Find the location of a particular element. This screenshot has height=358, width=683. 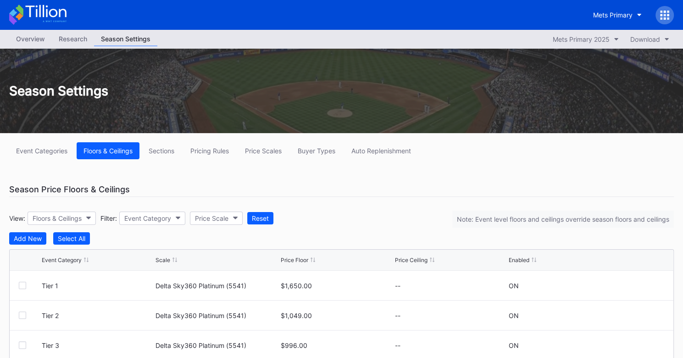

div: Note: Event level floors and ceilings override season floors and ceilings is located at coordinates (563, 219).